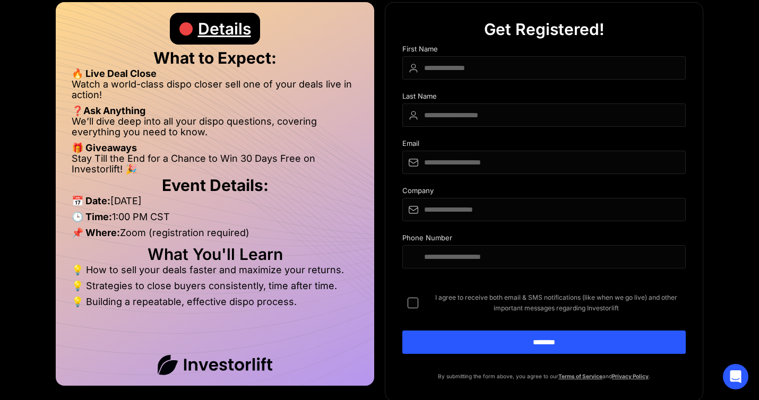 The image size is (759, 400). What do you see at coordinates (544, 192) in the screenshot?
I see `div: Company` at bounding box center [544, 192].